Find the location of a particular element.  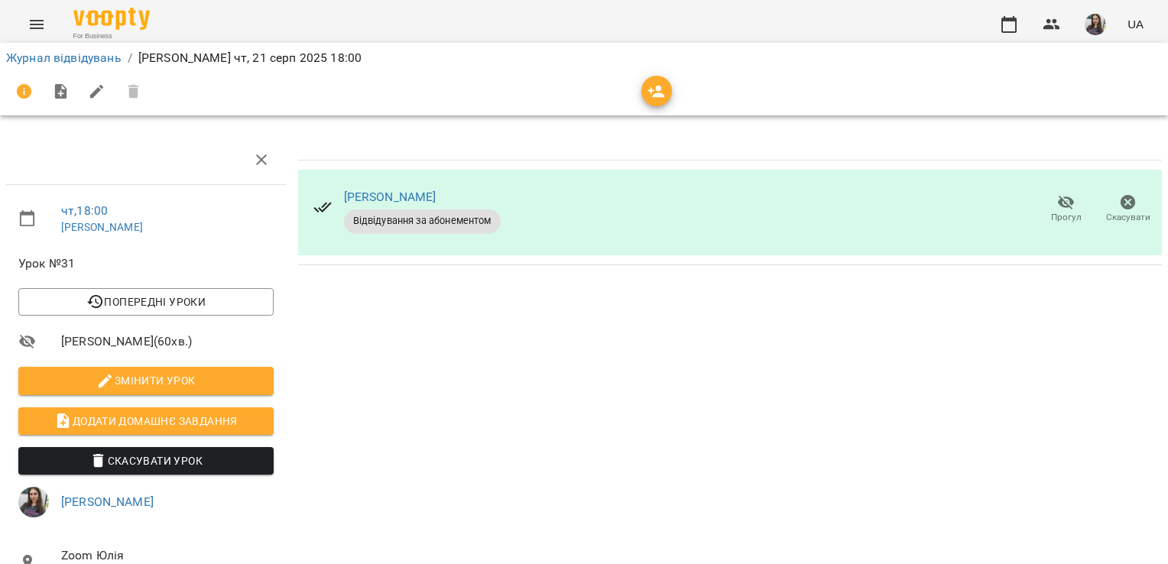

button: Змінити урок is located at coordinates (146, 381).